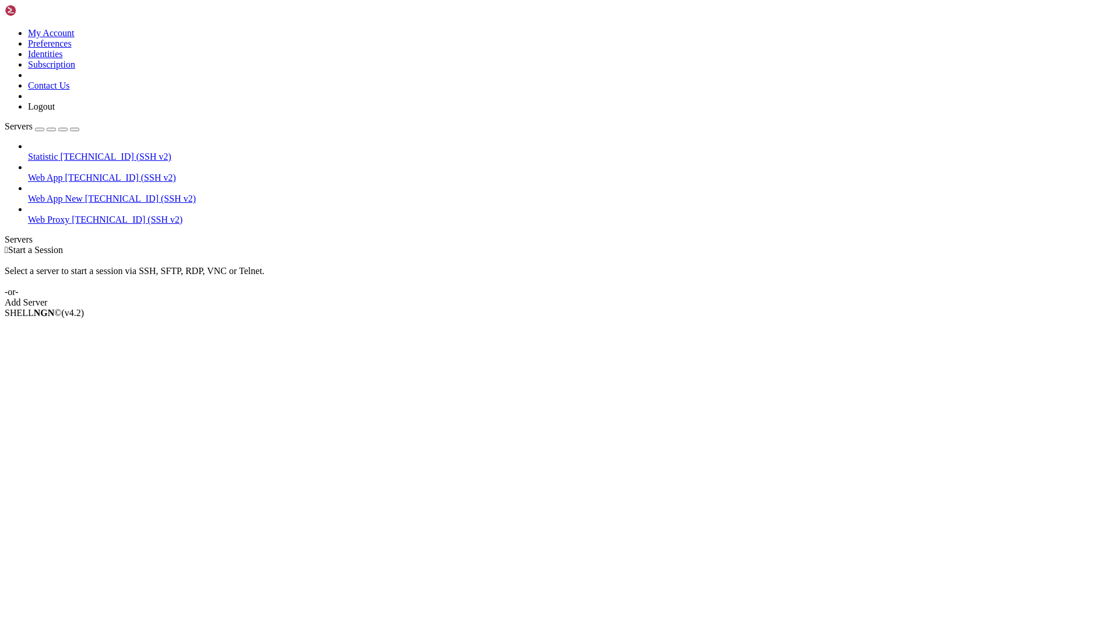 The height and width of the screenshot is (621, 1119). Describe the element at coordinates (36, 249) in the screenshot. I see `span: Start a Session` at that location.